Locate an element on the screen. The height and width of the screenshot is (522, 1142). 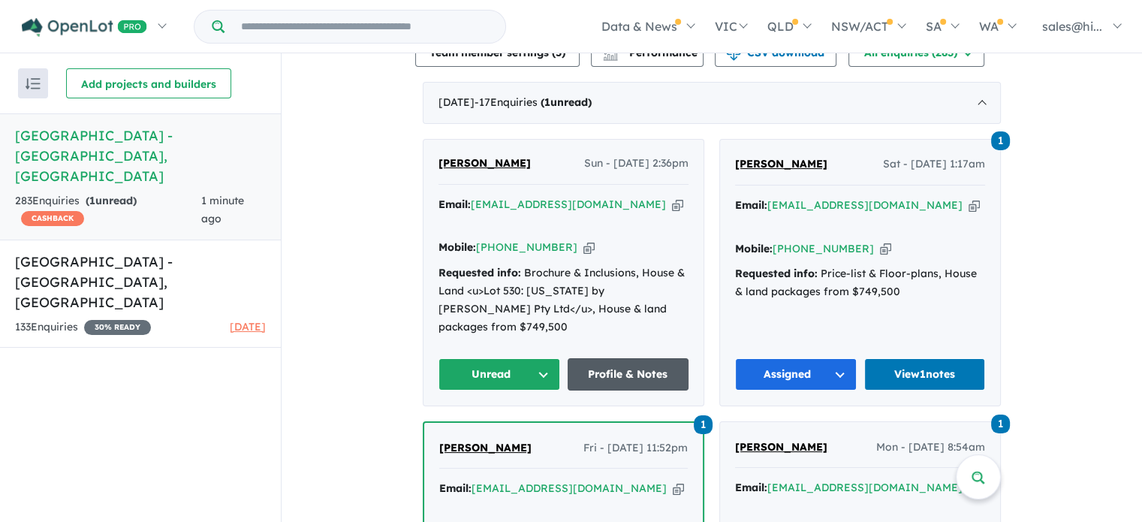
span: sales@hi... is located at coordinates (1072, 26).